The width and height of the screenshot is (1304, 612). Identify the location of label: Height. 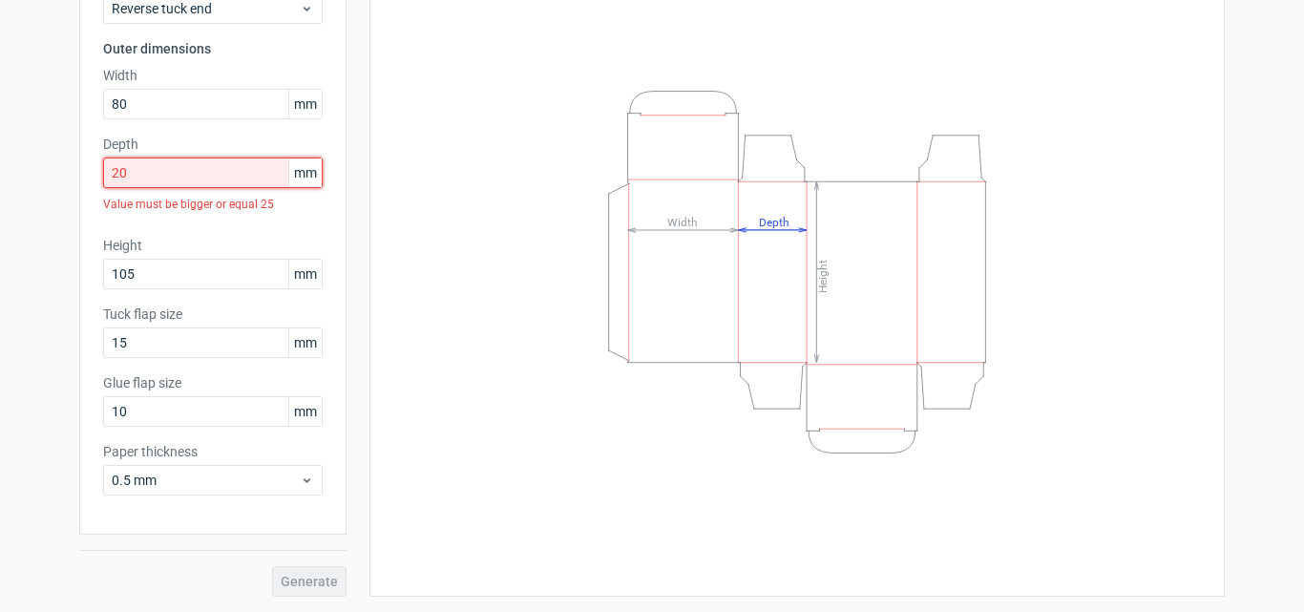
(213, 245).